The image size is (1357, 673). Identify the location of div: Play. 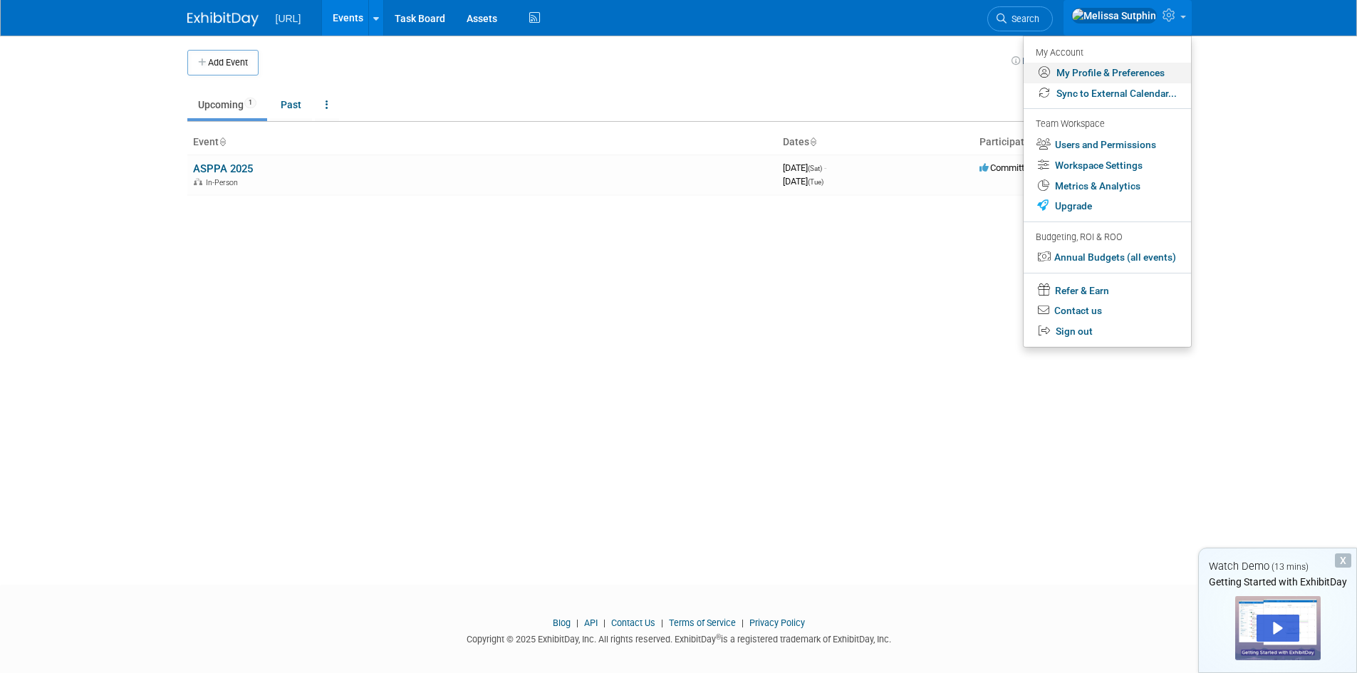
(1278, 628).